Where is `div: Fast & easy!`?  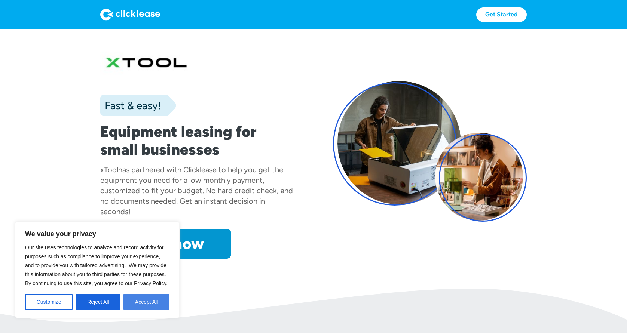 div: Fast & easy! is located at coordinates (131, 105).